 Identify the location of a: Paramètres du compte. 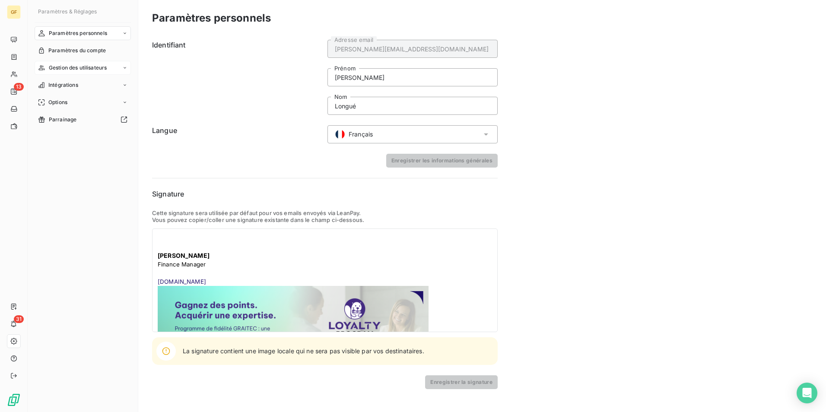
(83, 51).